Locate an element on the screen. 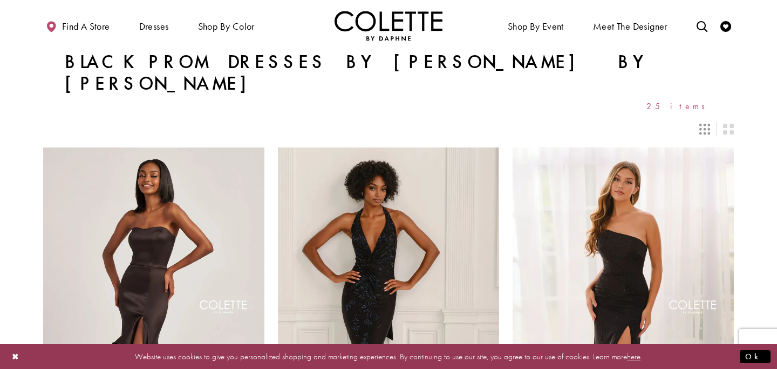 The height and width of the screenshot is (369, 777). a: here is located at coordinates (634, 356).